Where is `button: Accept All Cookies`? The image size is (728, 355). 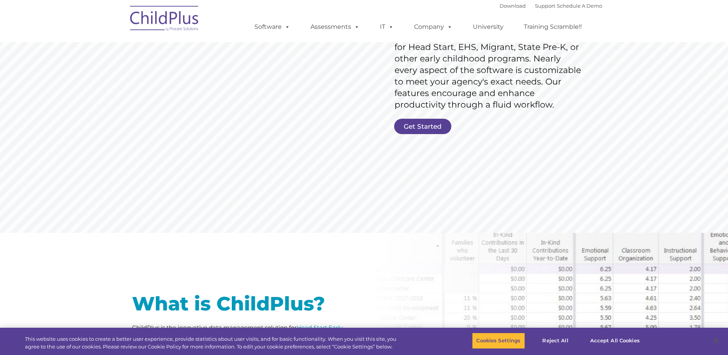
button: Accept All Cookies is located at coordinates (615, 340).